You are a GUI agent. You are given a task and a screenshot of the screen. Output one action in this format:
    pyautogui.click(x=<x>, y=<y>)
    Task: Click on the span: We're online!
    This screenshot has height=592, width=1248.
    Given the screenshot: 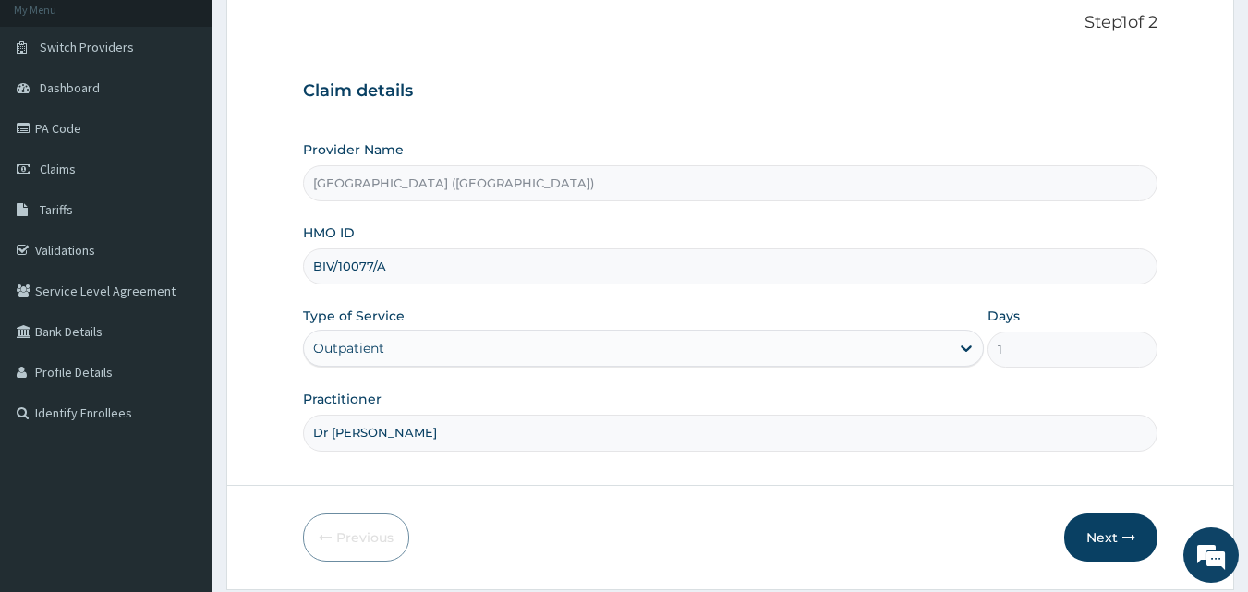 What is the action you would take?
    pyautogui.click(x=181, y=272)
    